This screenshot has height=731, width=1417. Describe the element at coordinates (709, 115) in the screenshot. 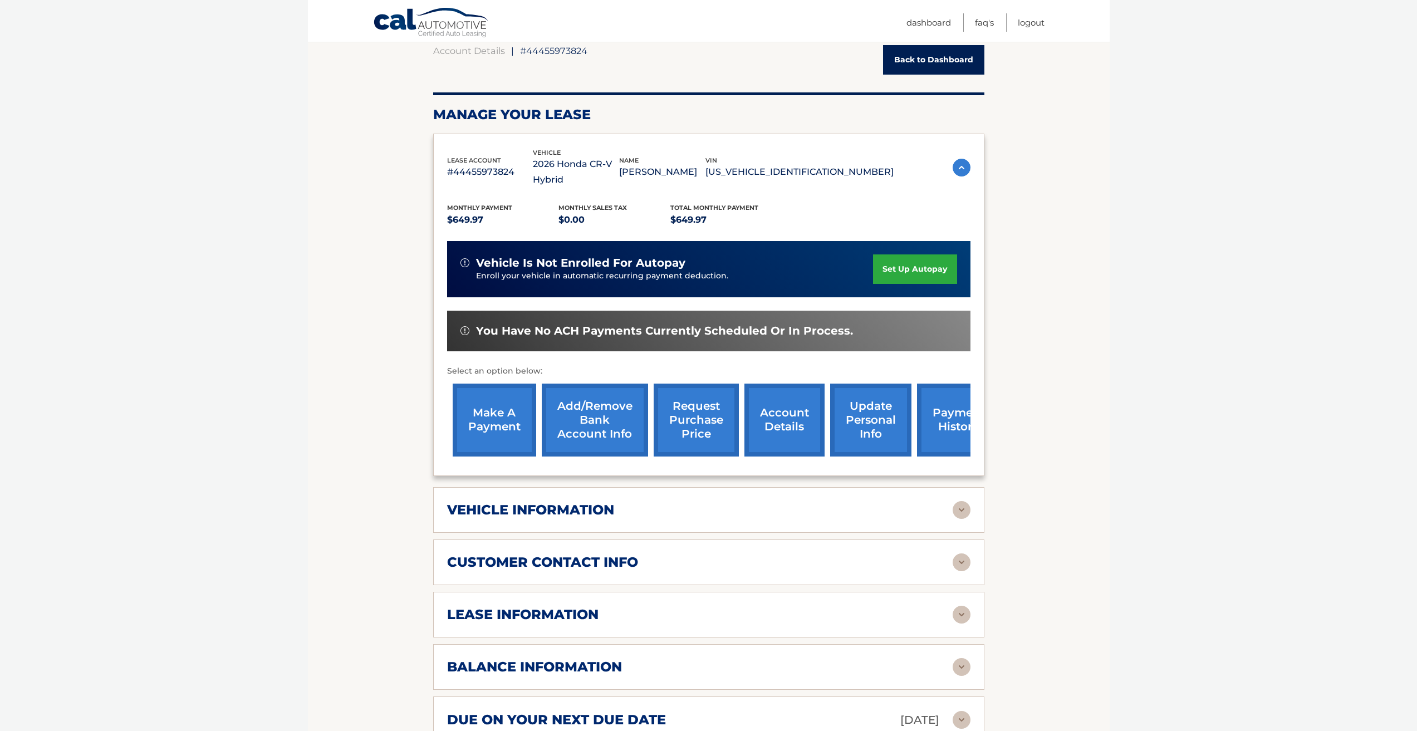

I see `h2: Manage Your Lease` at that location.